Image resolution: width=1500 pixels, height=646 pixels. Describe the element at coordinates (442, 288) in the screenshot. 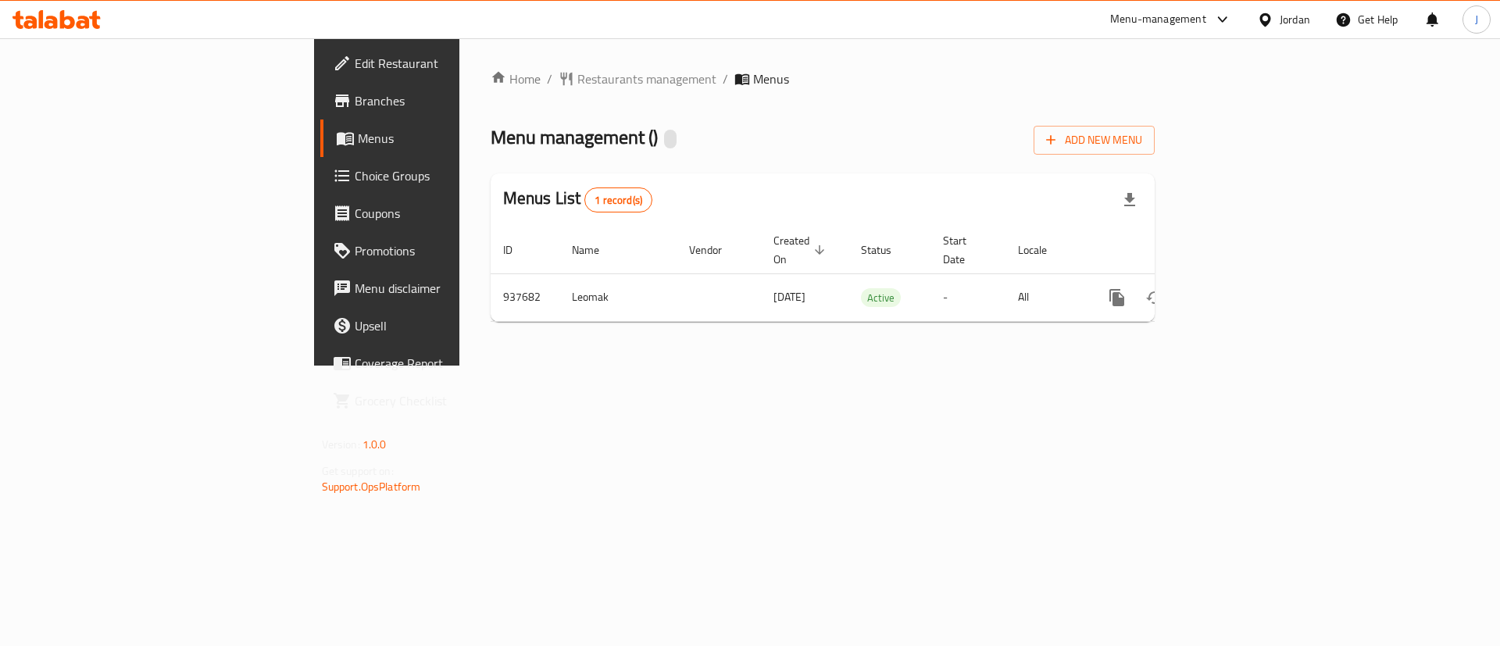

I see `a: Menu disclaimer` at that location.